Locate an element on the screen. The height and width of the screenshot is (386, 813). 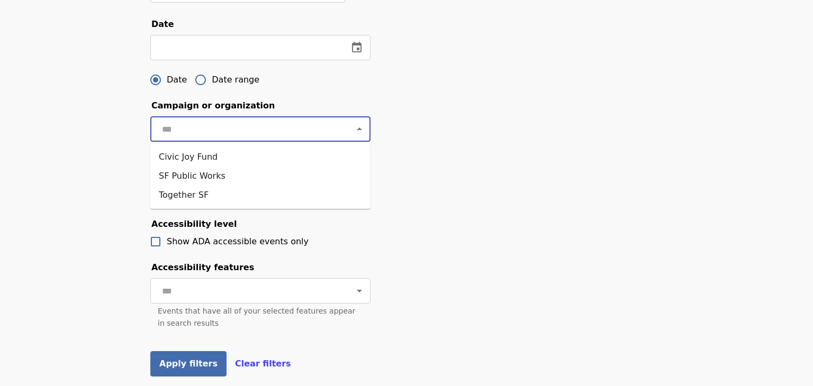
span: Accessibility features is located at coordinates (203, 267).